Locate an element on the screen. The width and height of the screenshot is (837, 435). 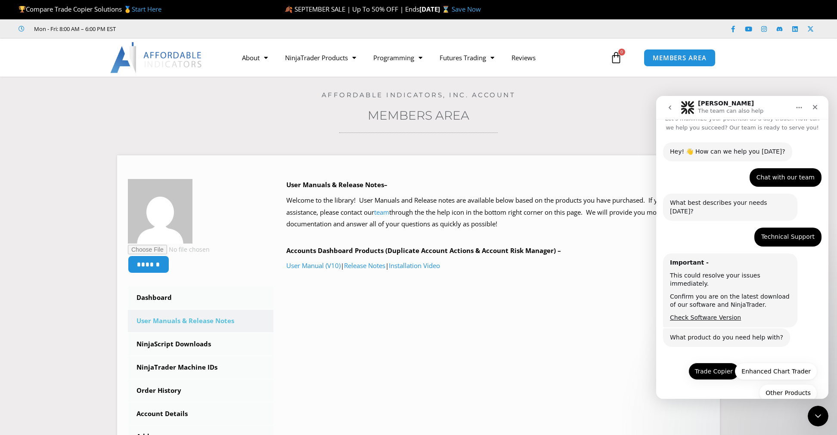
a: Release Notes is located at coordinates (365, 266).